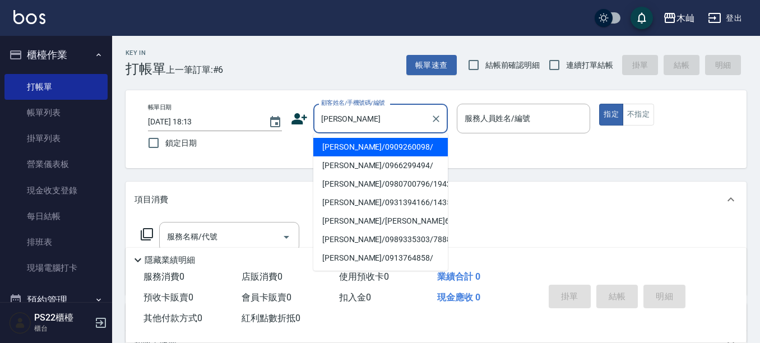  Describe the element at coordinates (458, 276) in the screenshot. I see `span: 業績合計 0` at that location.